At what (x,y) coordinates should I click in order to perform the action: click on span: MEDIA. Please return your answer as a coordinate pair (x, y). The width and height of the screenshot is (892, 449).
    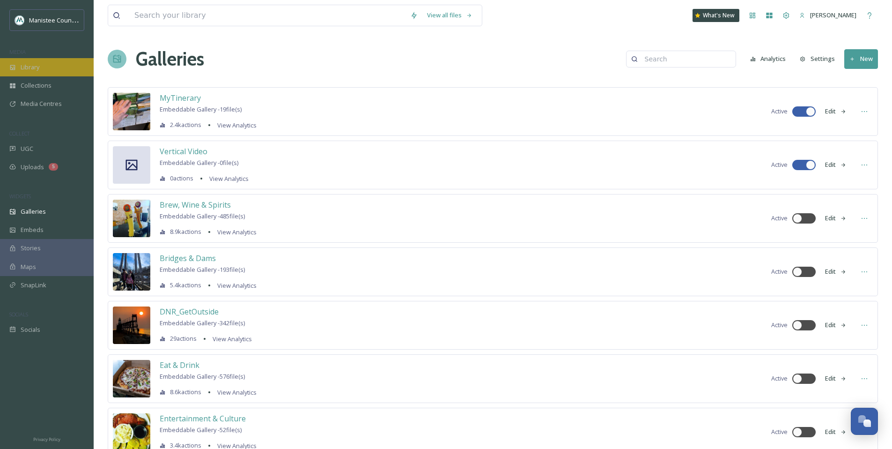
    Looking at the image, I should click on (17, 52).